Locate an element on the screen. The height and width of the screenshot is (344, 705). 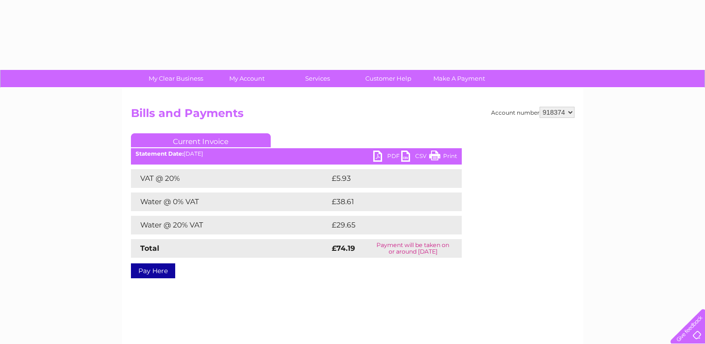
div: Account number is located at coordinates (533, 112).